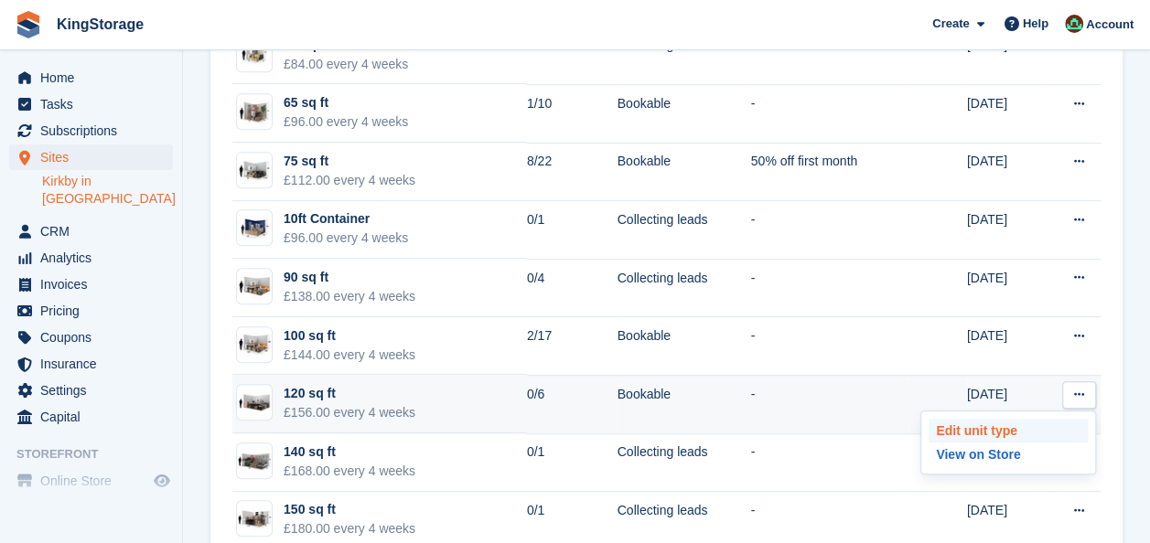  I want to click on span: Online Store, so click(95, 481).